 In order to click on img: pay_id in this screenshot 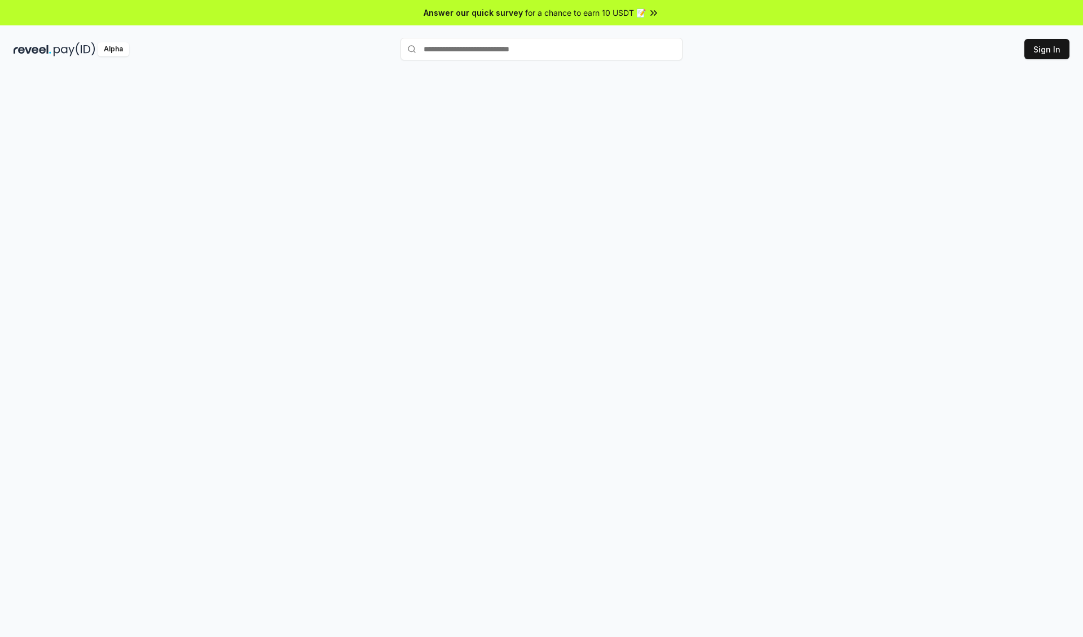, I will do `click(74, 49)`.